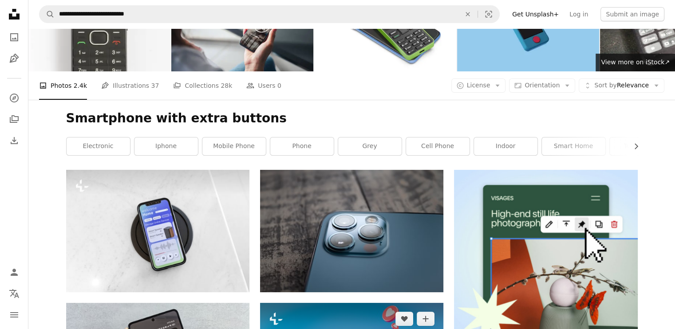 The height and width of the screenshot is (329, 675). What do you see at coordinates (279, 86) in the screenshot?
I see `span: 0` at bounding box center [279, 86].